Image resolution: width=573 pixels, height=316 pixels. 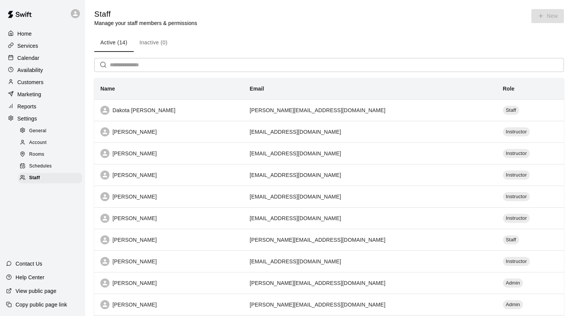 I want to click on a: General, so click(x=52, y=131).